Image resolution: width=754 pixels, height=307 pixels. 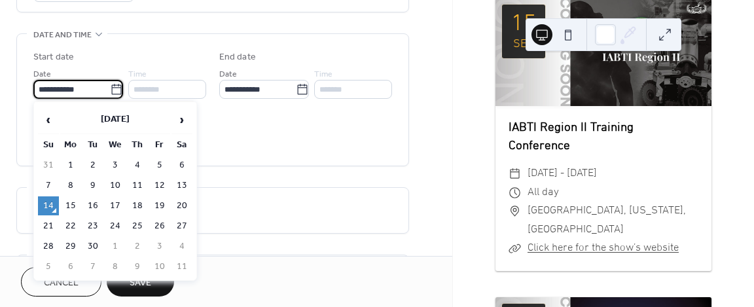 I want to click on td: 16, so click(x=93, y=205).